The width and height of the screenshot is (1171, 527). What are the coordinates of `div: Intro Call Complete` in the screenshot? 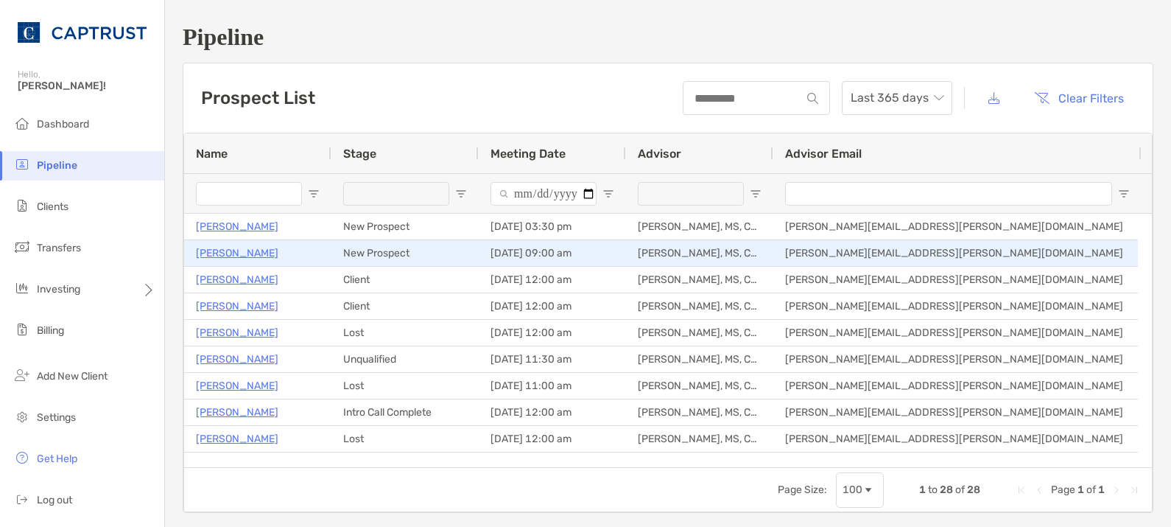 It's located at (405, 412).